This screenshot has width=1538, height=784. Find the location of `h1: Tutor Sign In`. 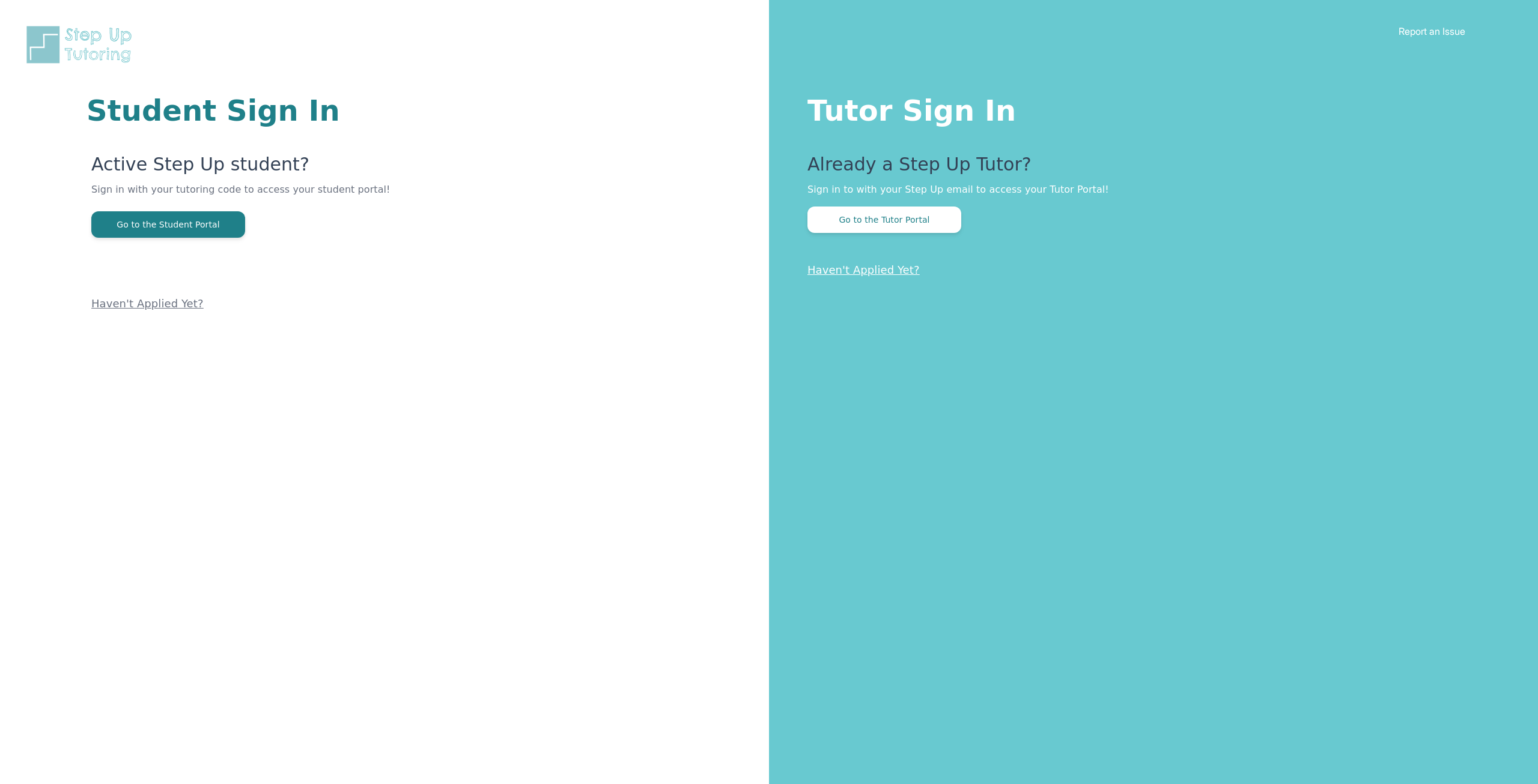

h1: Tutor Sign In is located at coordinates (1148, 108).